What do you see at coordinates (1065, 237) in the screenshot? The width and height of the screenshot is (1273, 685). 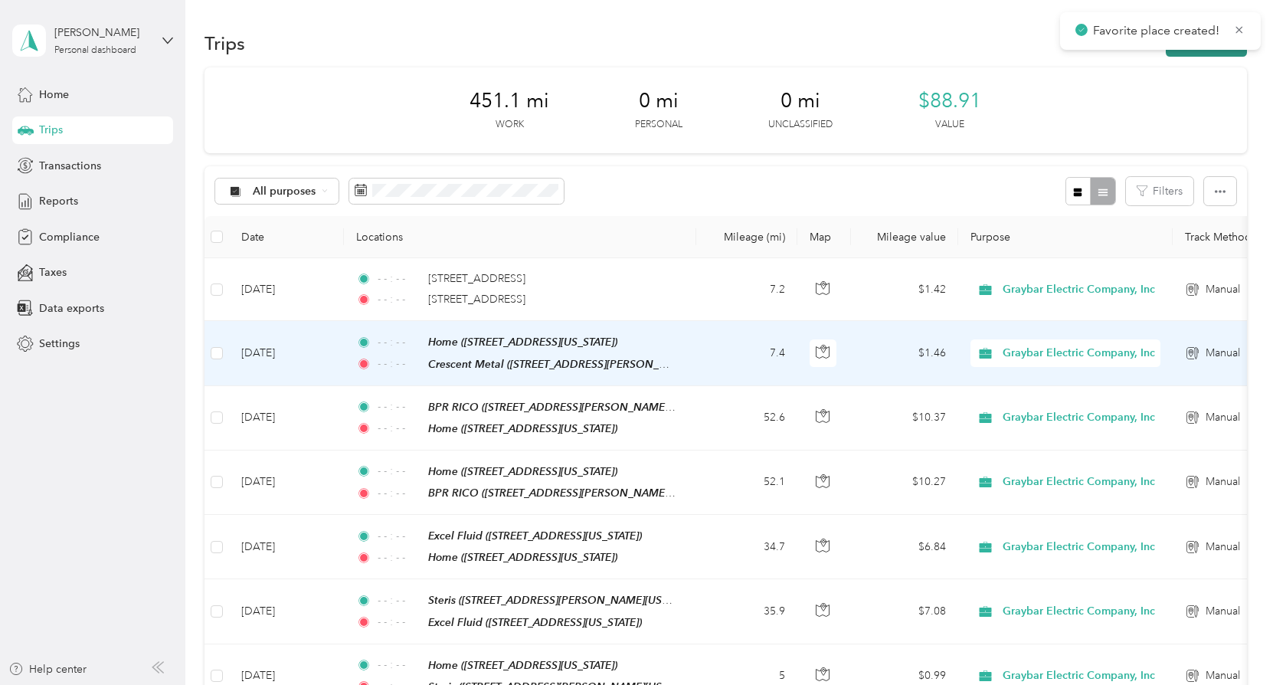 I see `th: Purpose` at bounding box center [1065, 237].